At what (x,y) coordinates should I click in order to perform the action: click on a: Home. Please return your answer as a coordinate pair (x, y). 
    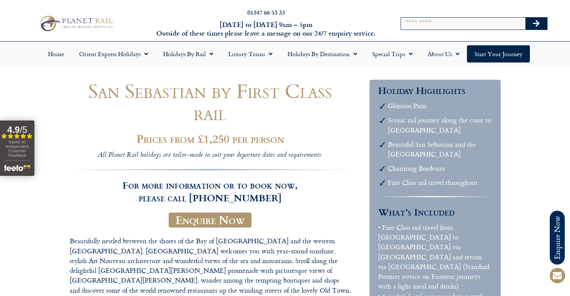
    Looking at the image, I should click on (56, 54).